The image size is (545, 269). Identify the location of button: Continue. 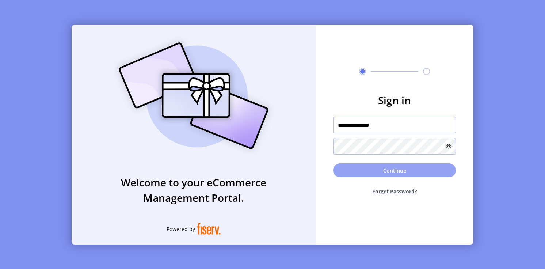
(394, 170).